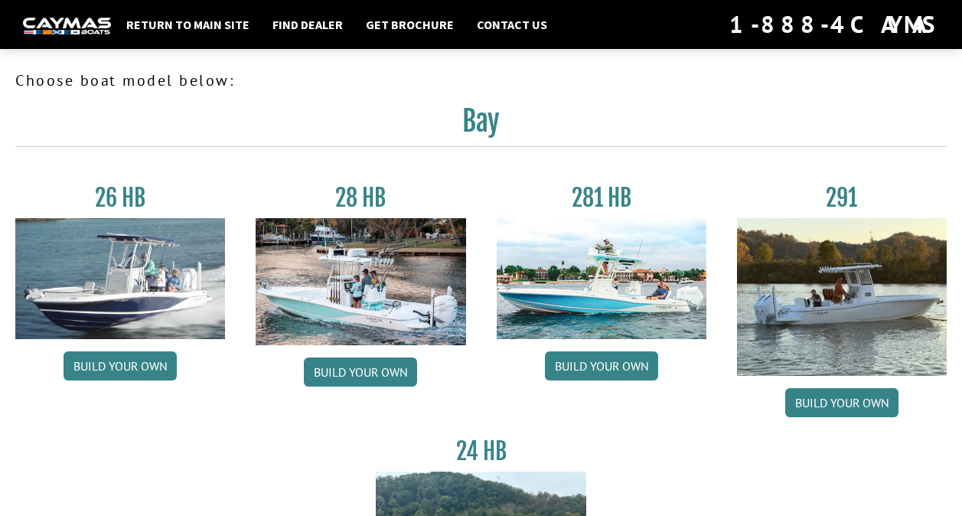 This screenshot has width=962, height=516. What do you see at coordinates (361, 197) in the screenshot?
I see `h3: 28 HB` at bounding box center [361, 197].